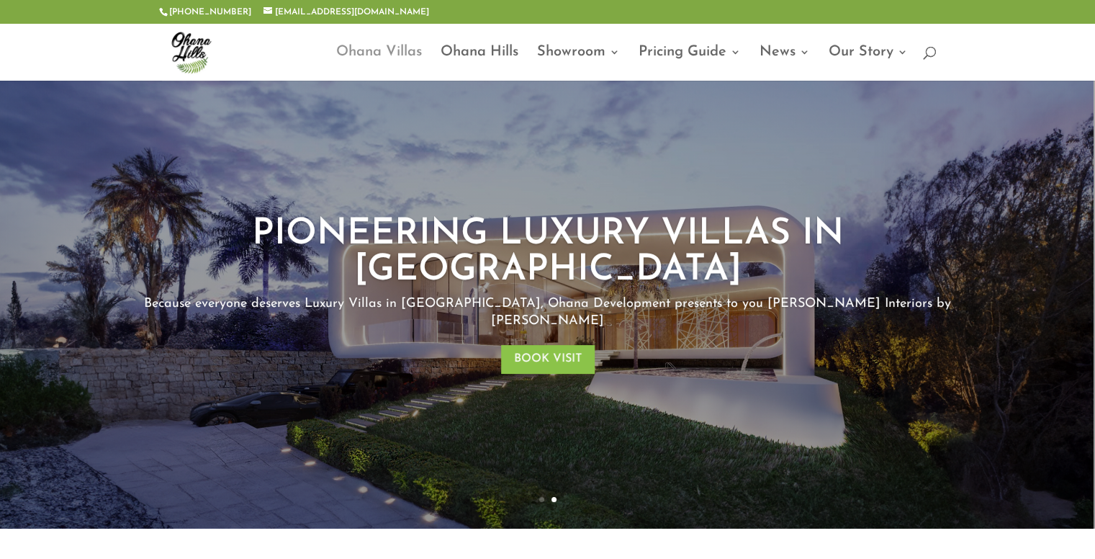 This screenshot has height=559, width=1095. What do you see at coordinates (480, 63) in the screenshot?
I see `a: Ohana Hills` at bounding box center [480, 63].